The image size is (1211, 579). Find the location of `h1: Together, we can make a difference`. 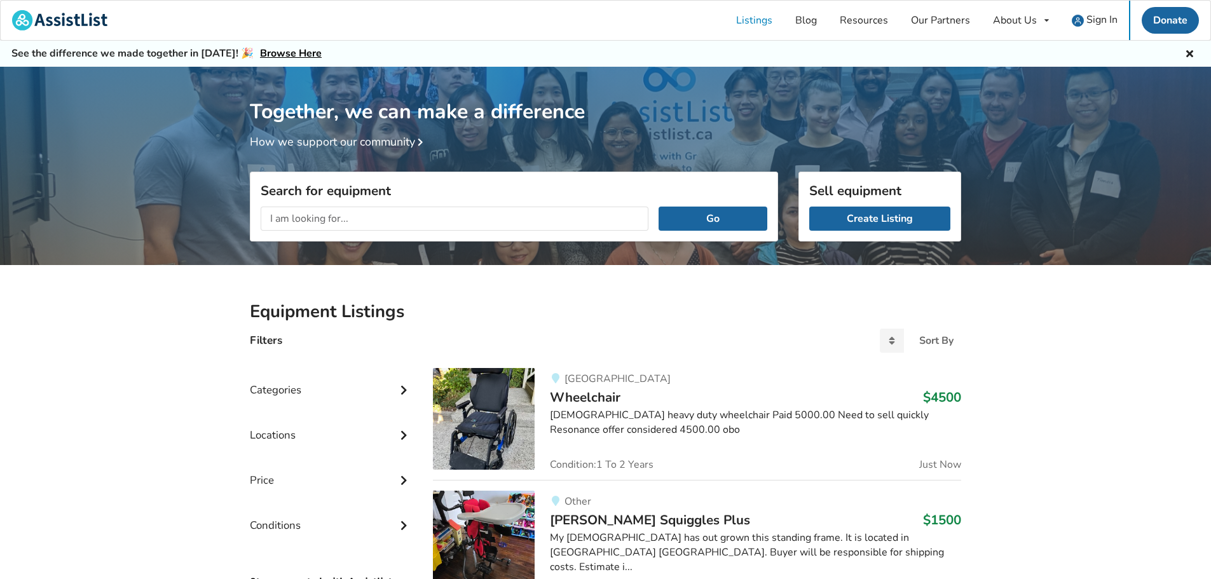

h1: Together, we can make a difference is located at coordinates (605, 95).